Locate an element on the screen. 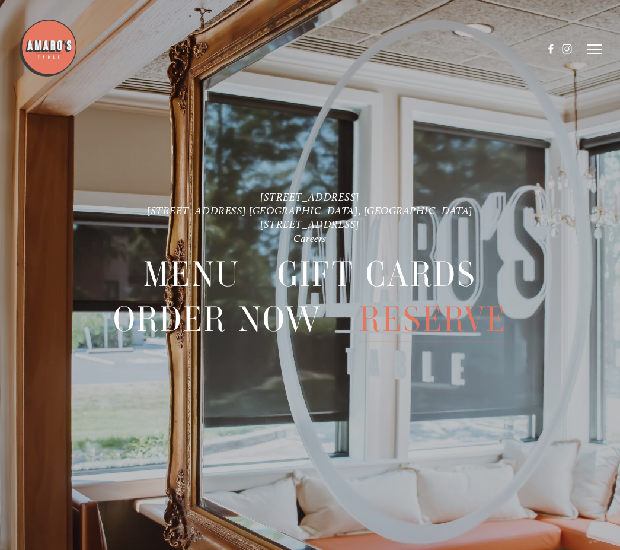 The width and height of the screenshot is (620, 550). img: Amaro's Table is located at coordinates (48, 48).